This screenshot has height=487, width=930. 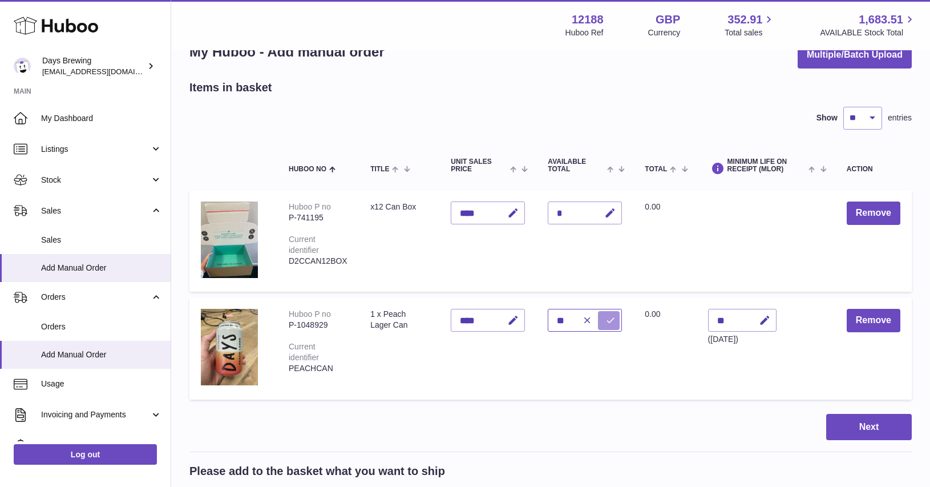 What do you see at coordinates (95, 414) in the screenshot?
I see `span: Invoicing and Payments` at bounding box center [95, 414].